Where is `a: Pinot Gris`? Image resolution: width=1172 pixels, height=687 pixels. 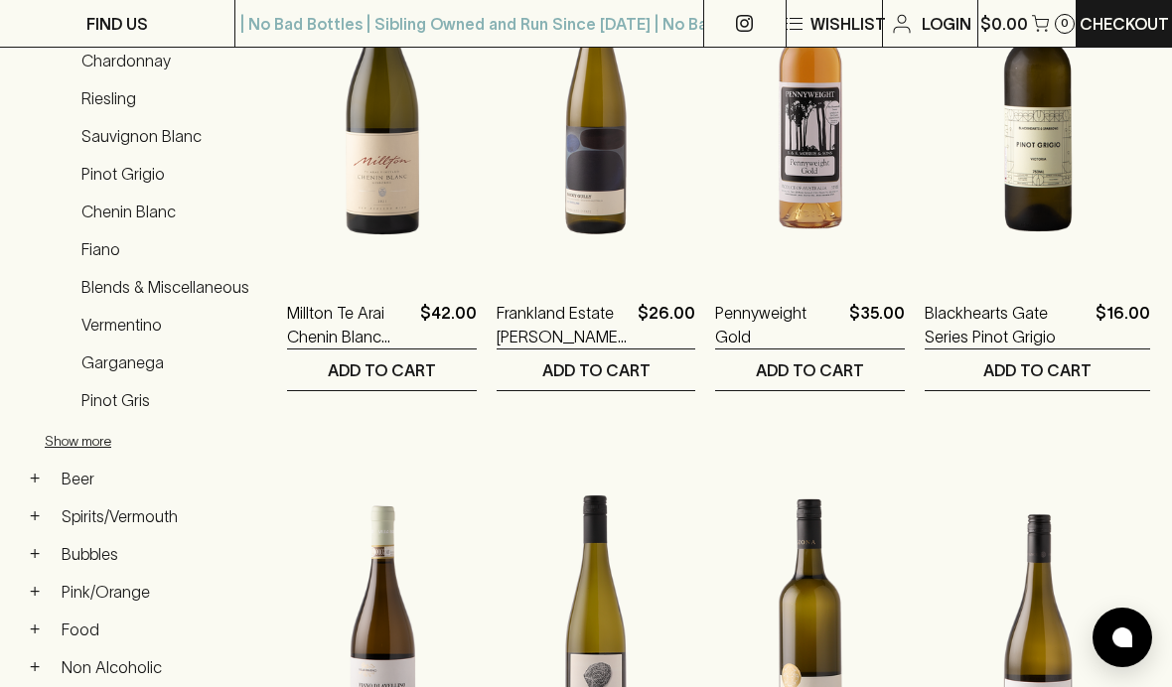 a: Pinot Gris is located at coordinates (170, 400).